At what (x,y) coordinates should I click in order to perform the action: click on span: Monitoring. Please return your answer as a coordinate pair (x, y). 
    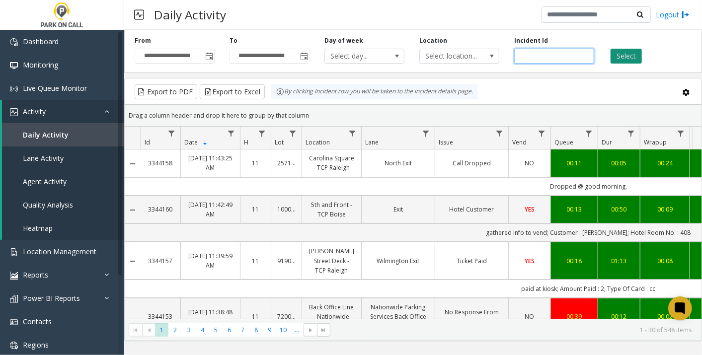
    Looking at the image, I should click on (40, 65).